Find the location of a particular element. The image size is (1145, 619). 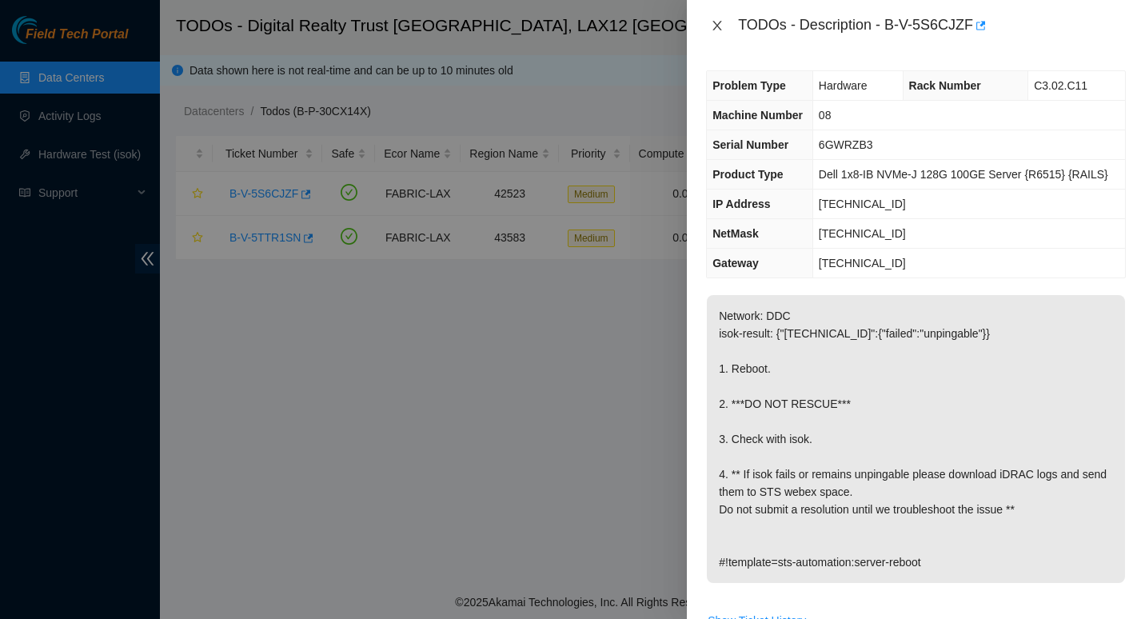

span: Problem Type is located at coordinates (749, 86).